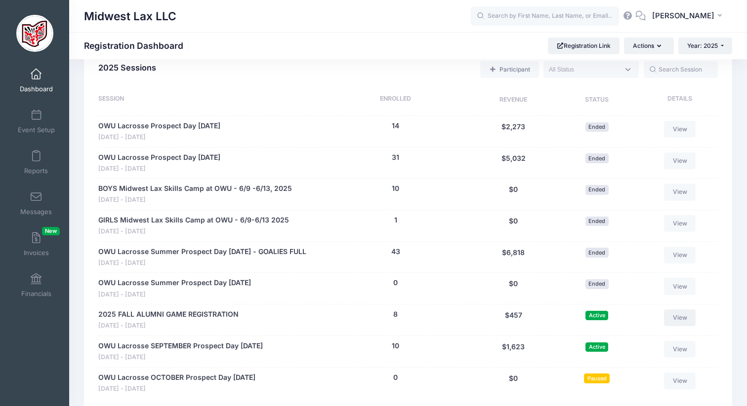 The image size is (747, 406). What do you see at coordinates (648, 46) in the screenshot?
I see `button: Actions` at bounding box center [648, 46].